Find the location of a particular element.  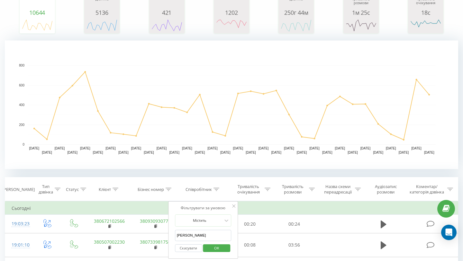

div: Назва схеми переадресації is located at coordinates (338, 189).